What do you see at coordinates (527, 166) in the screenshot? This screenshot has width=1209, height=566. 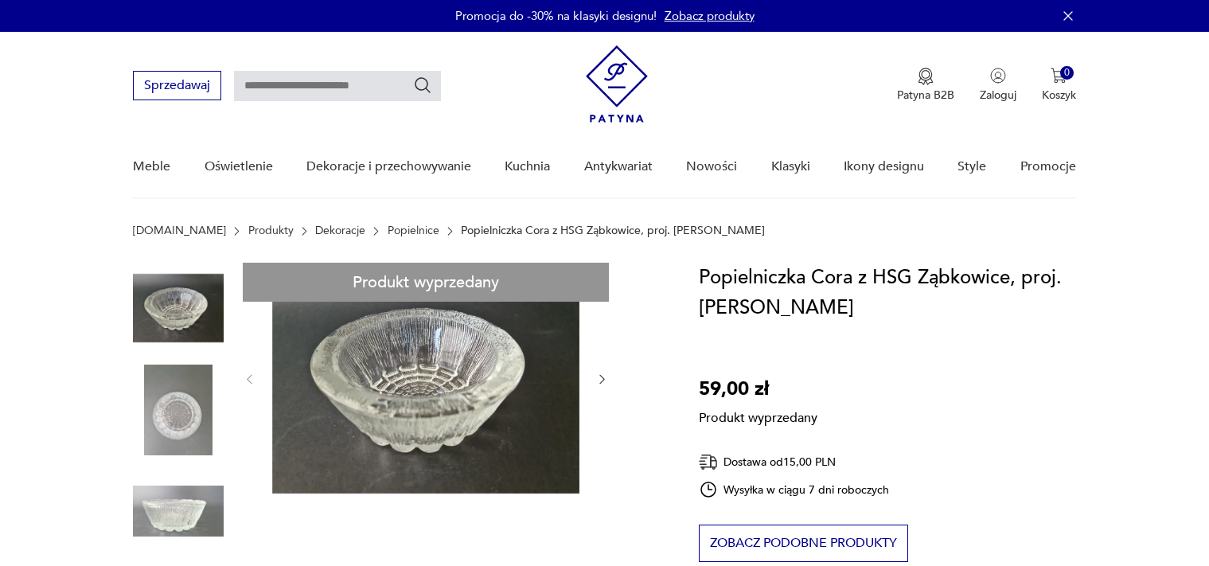 I see `a: Kuchnia` at bounding box center [527, 166].